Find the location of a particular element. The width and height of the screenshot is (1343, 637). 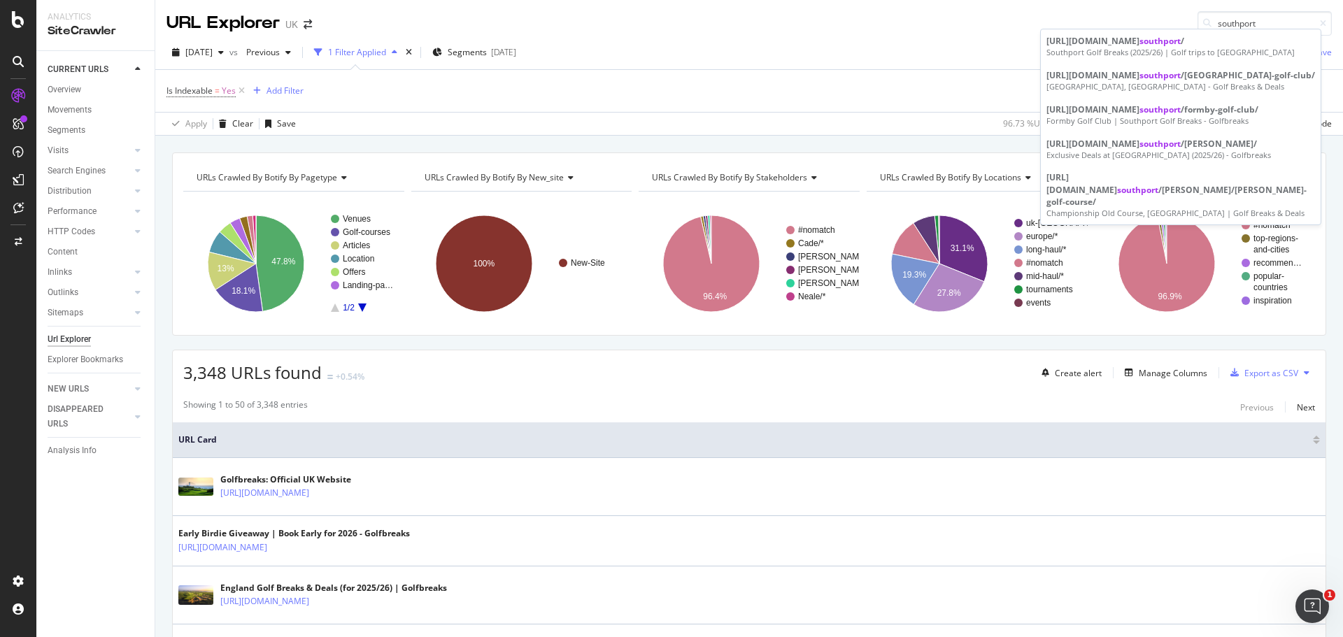

a: Inlinks is located at coordinates (89, 272).